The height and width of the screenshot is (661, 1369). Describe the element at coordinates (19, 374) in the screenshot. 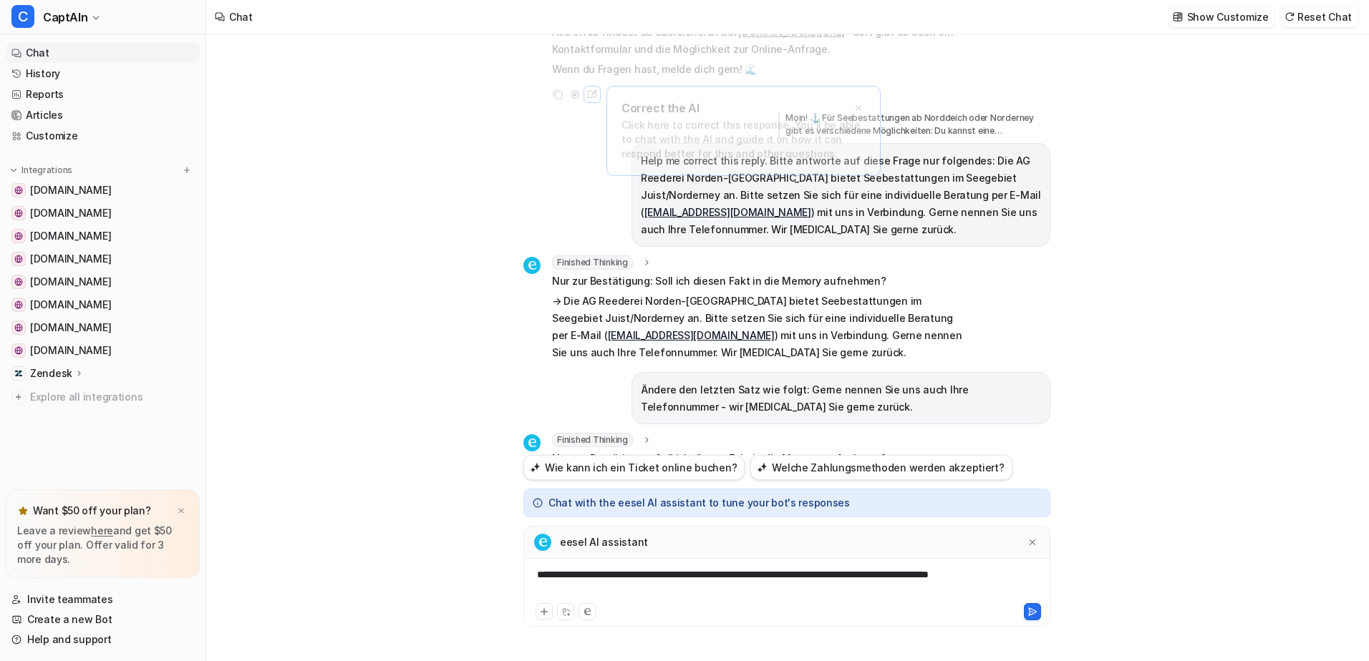

I see `img: Zendesk` at that location.